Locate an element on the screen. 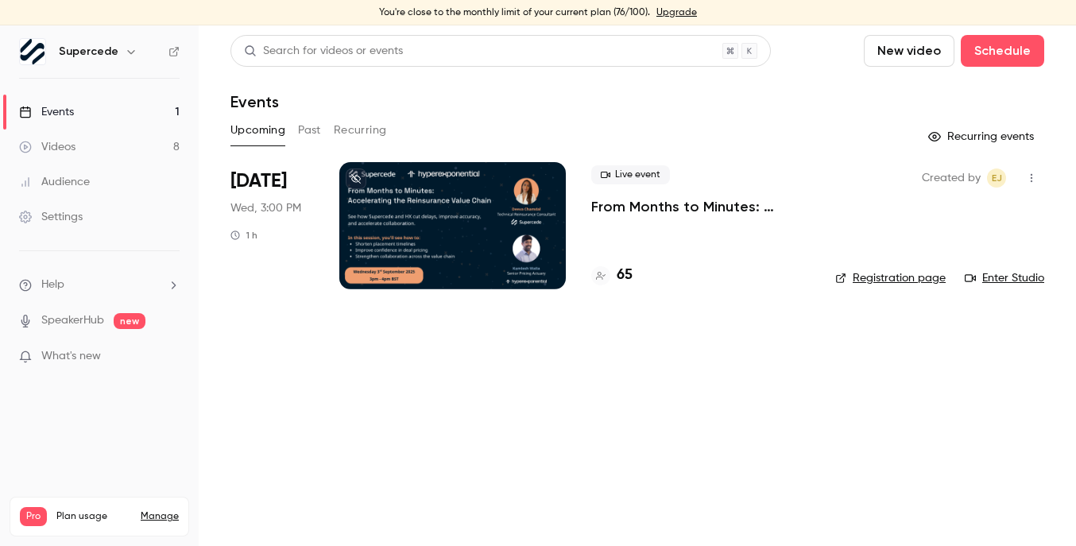 The width and height of the screenshot is (1076, 546). img: Supercede is located at coordinates (33, 52).